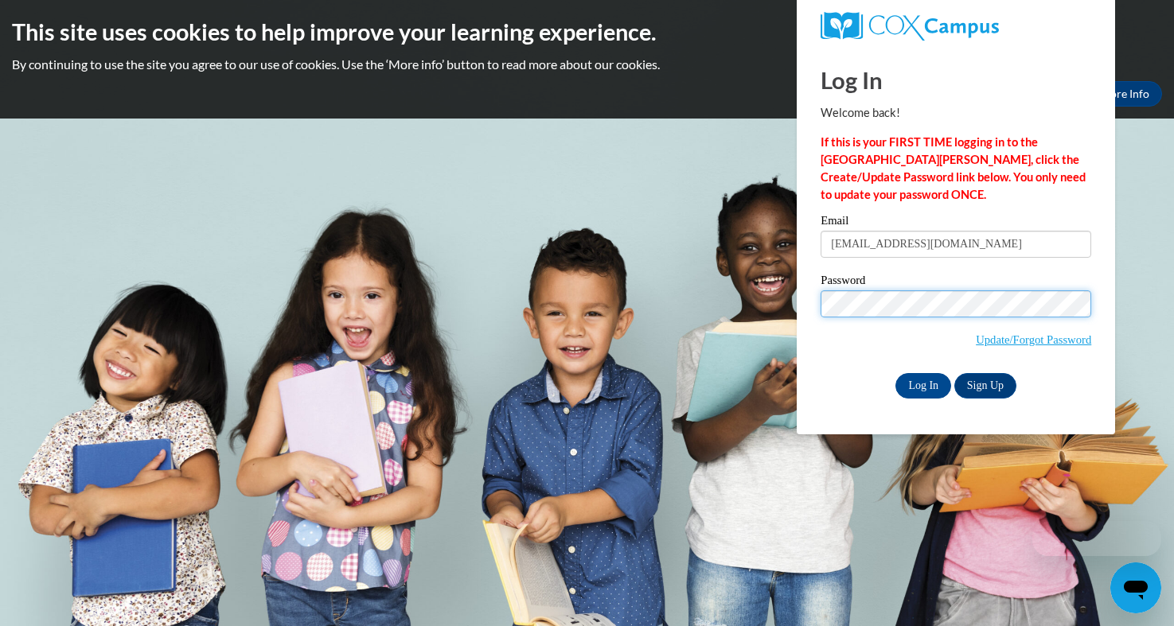 The image size is (1174, 626). I want to click on label: Password, so click(956, 283).